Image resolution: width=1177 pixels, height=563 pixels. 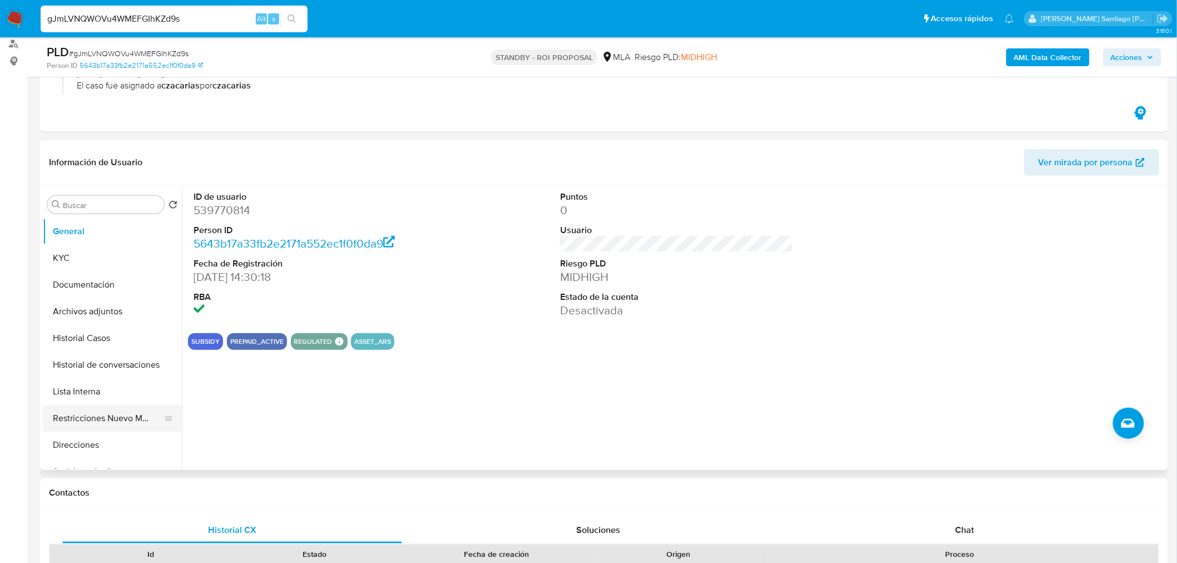 I want to click on button: Direcciones, so click(x=112, y=445).